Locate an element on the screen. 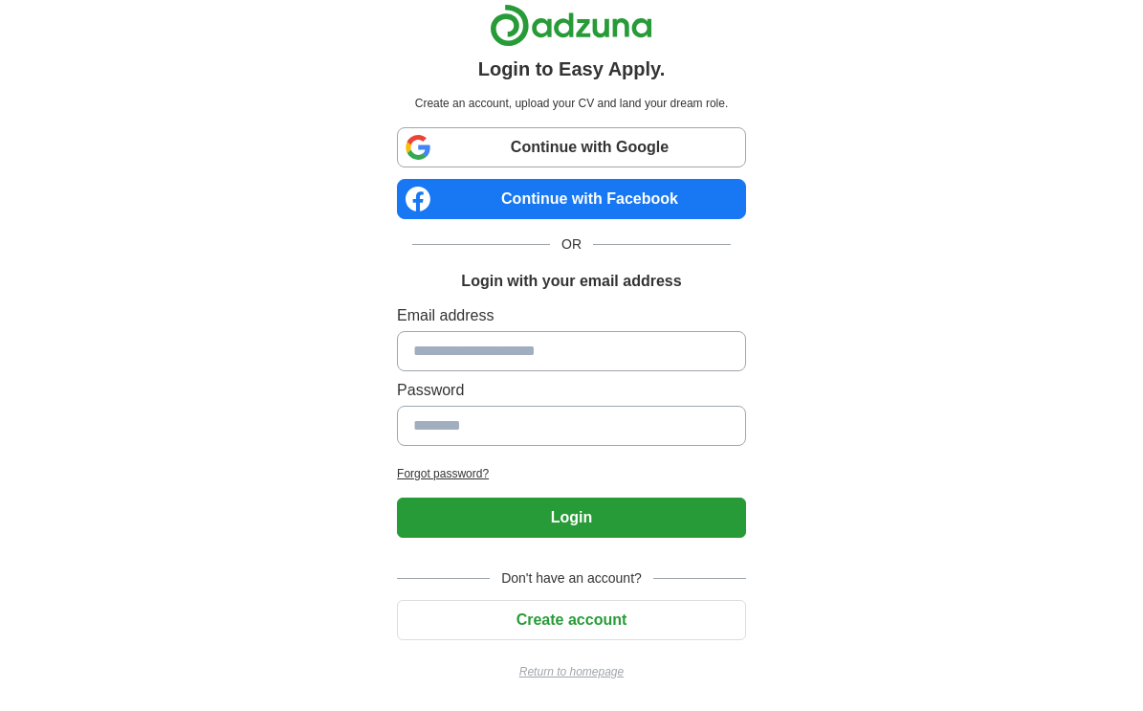 This screenshot has height=711, width=1143. a: Continue with Facebook is located at coordinates (571, 199).